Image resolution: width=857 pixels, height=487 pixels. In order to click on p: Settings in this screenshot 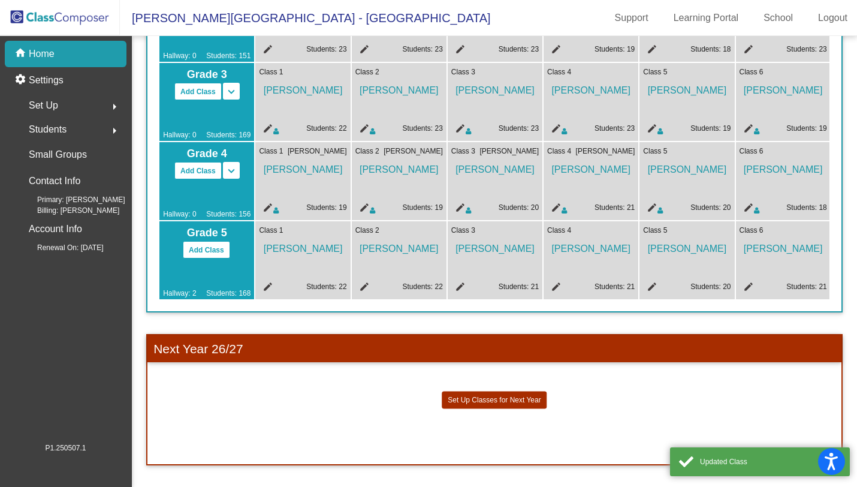, I will do `click(46, 80)`.